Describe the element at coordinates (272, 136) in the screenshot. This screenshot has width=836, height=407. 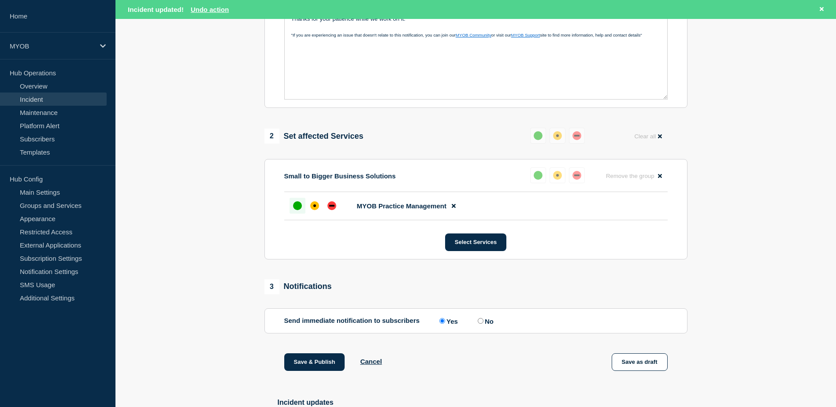
I see `span: 2` at that location.